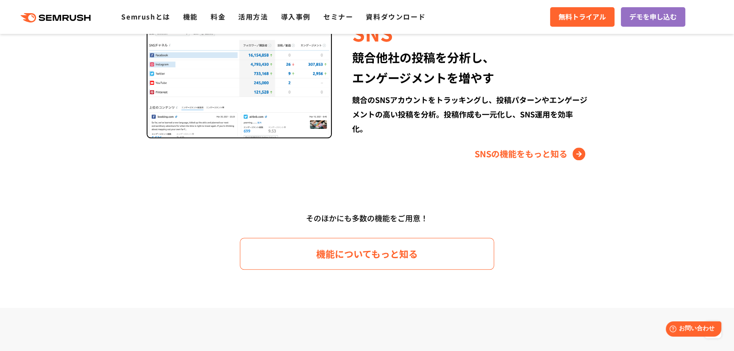 Image resolution: width=734 pixels, height=351 pixels. What do you see at coordinates (367, 254) in the screenshot?
I see `a: 機能についてもっと知る` at bounding box center [367, 254].